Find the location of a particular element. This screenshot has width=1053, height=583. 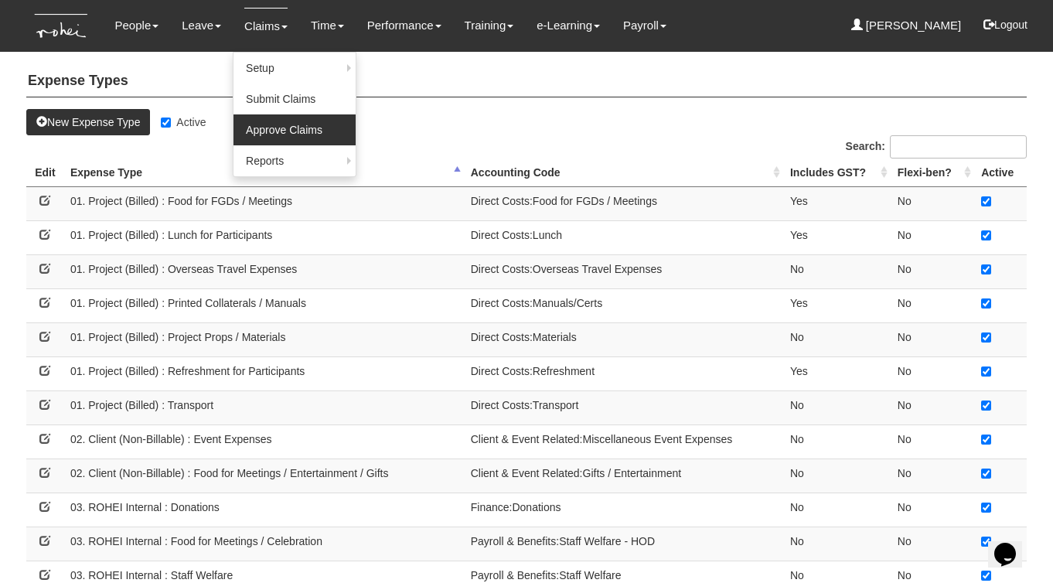

label: Active is located at coordinates (183, 122).